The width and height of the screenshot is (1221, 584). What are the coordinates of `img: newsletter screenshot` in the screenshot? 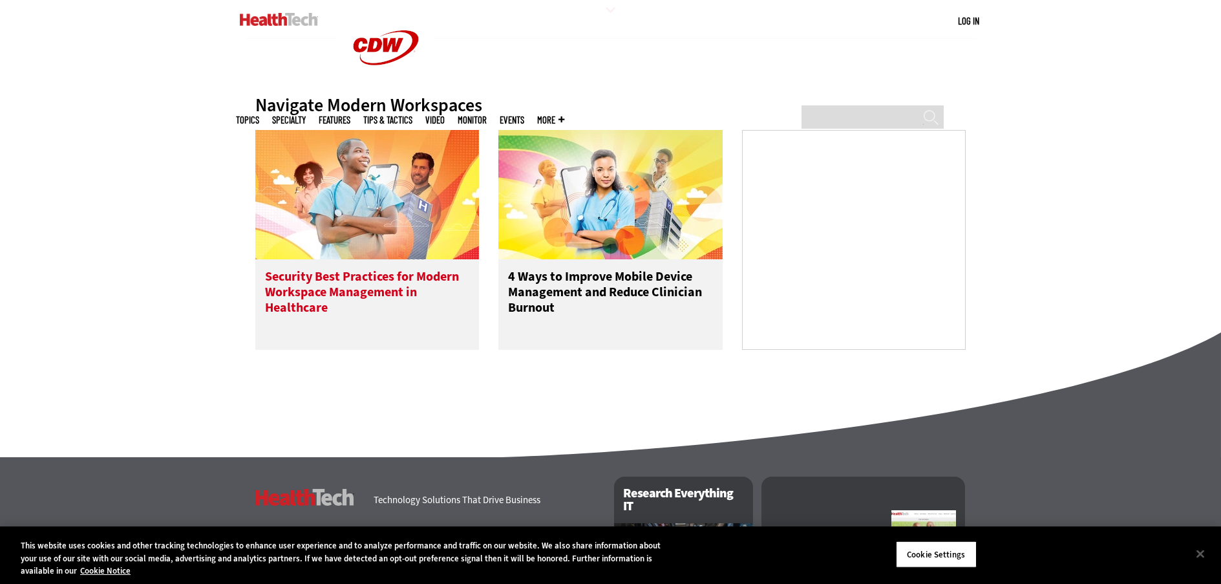 It's located at (924, 546).